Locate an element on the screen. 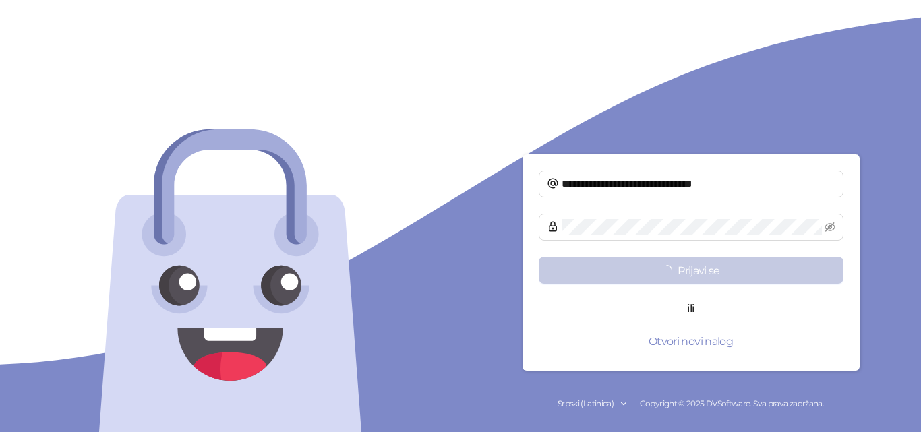 The height and width of the screenshot is (432, 921). span: ili is located at coordinates (690, 308).